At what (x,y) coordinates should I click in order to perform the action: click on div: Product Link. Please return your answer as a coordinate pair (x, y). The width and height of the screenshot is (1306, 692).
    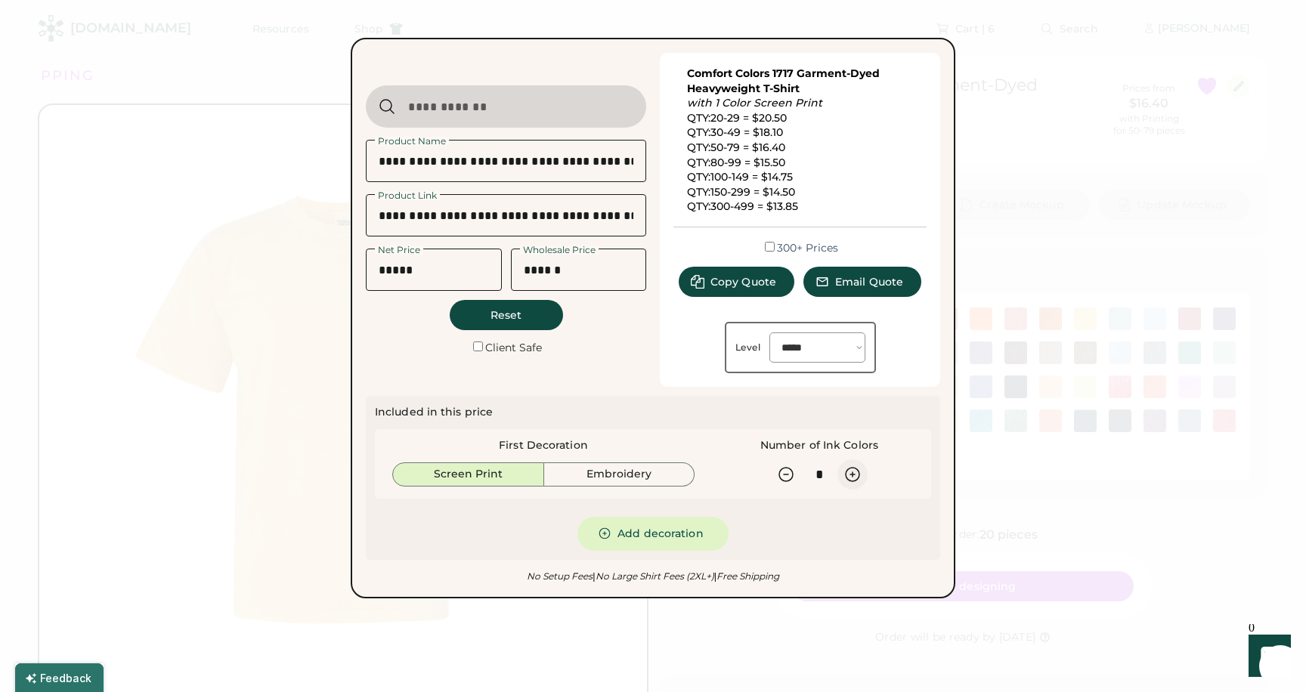
    Looking at the image, I should click on (407, 196).